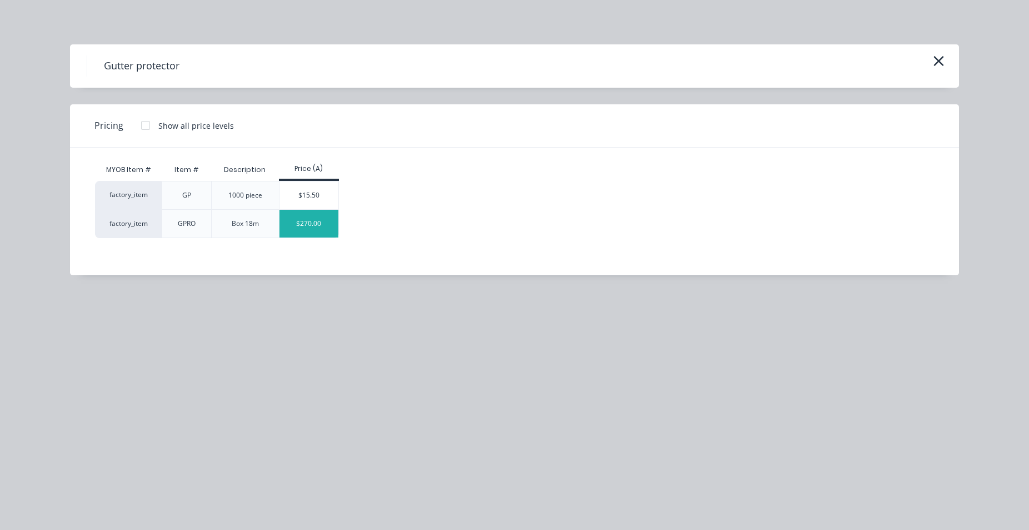 This screenshot has height=530, width=1029. I want to click on h4: Gutter protector, so click(141, 66).